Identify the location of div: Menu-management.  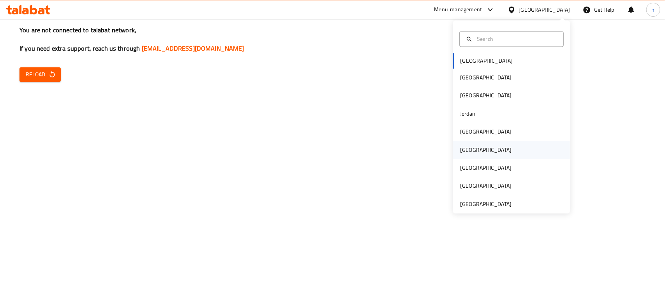
(458, 10).